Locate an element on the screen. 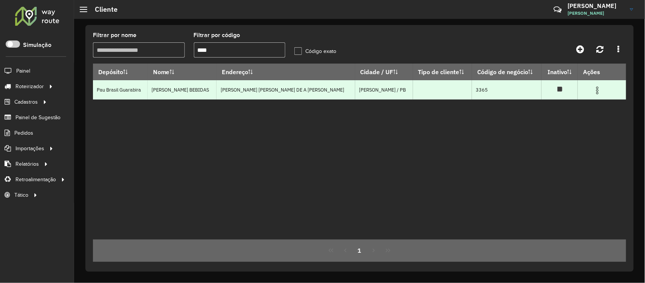  h2: Cliente is located at coordinates (102, 9).